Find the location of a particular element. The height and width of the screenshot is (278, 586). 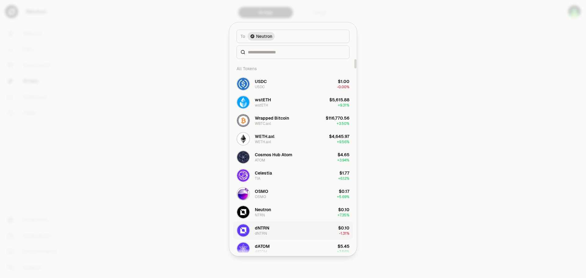

button: wstETH LogowstETHwstETH$5,615.88+9.31% is located at coordinates (293, 102).